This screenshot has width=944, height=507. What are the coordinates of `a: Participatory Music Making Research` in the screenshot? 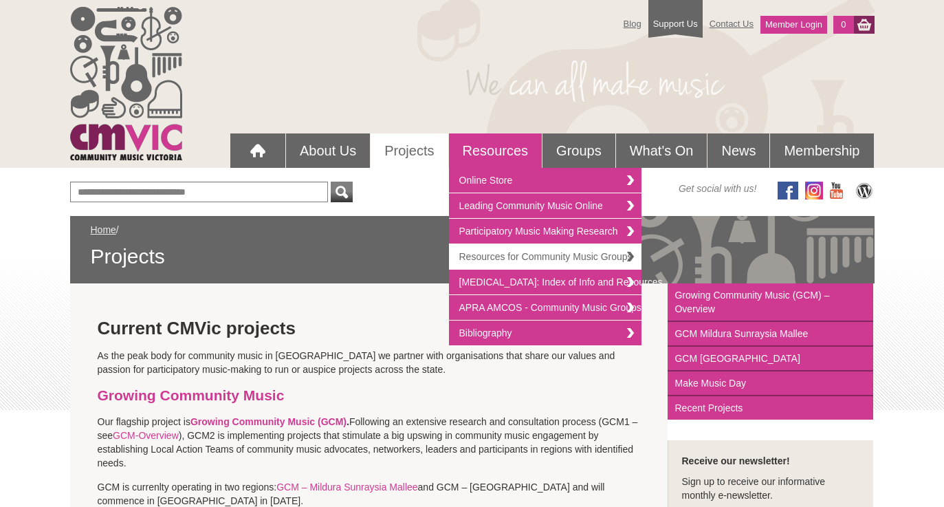 It's located at (545, 231).